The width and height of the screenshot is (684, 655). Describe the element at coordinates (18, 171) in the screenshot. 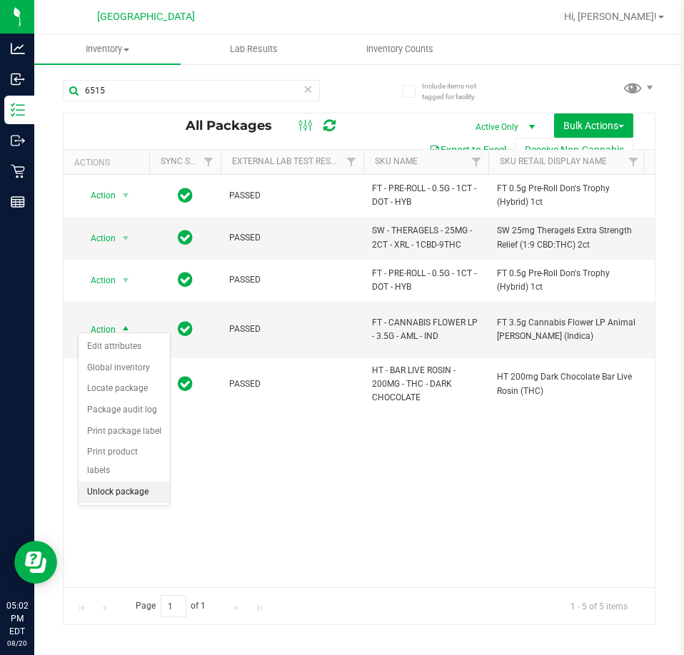

I see `inline-svg: Retail` at that location.